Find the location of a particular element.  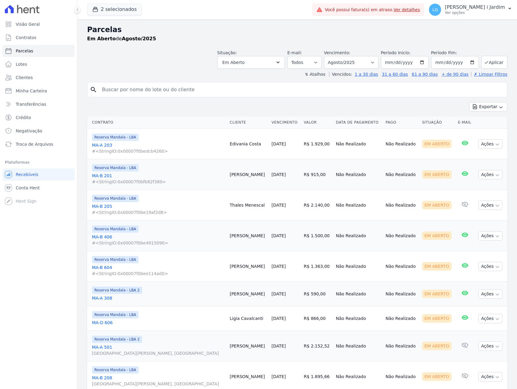

a: 1 a 30 dias is located at coordinates (367, 74).